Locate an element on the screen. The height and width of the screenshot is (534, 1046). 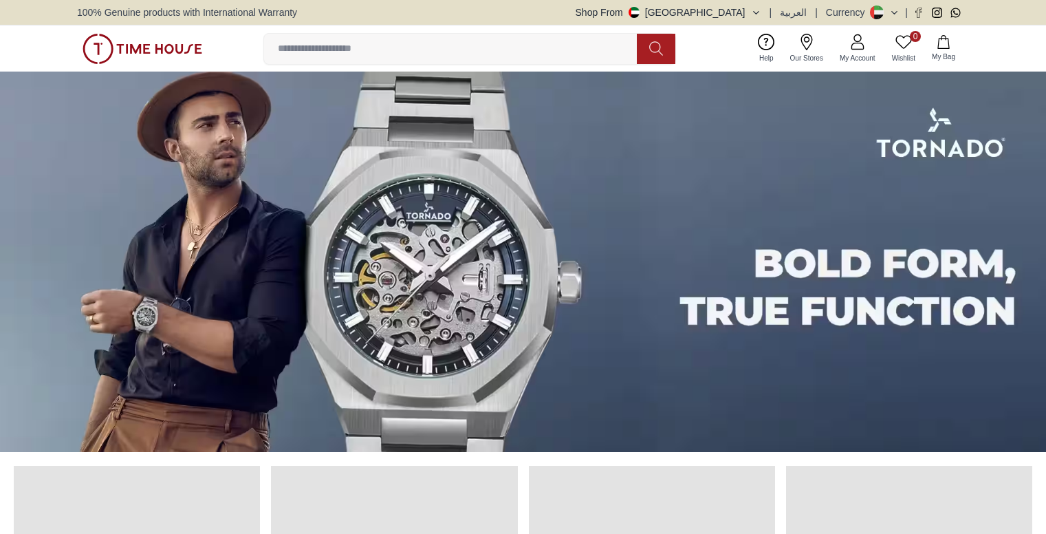
span: 100% Genuine products with International Warranty is located at coordinates (187, 12).